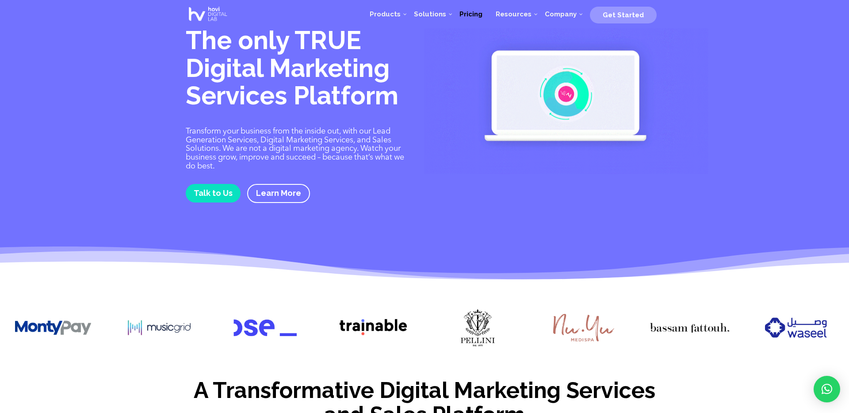 This screenshot has height=413, width=849. I want to click on a: Talk to Us, so click(213, 193).